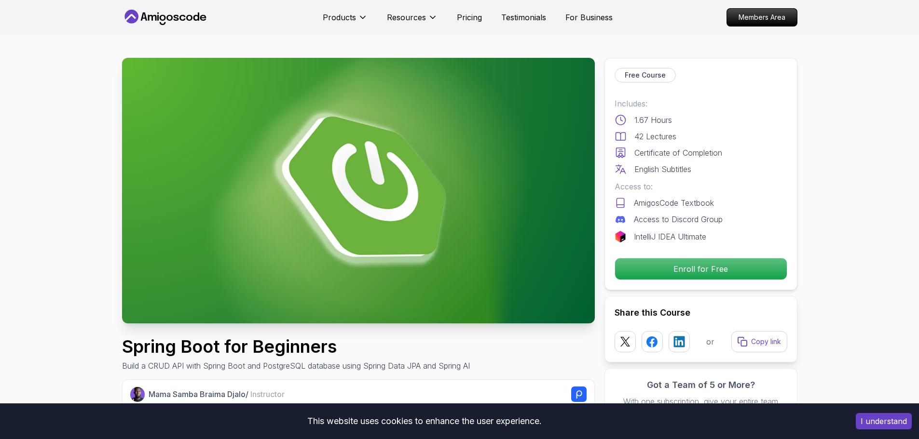  Describe the element at coordinates (701, 104) in the screenshot. I see `p: Includes:` at that location.